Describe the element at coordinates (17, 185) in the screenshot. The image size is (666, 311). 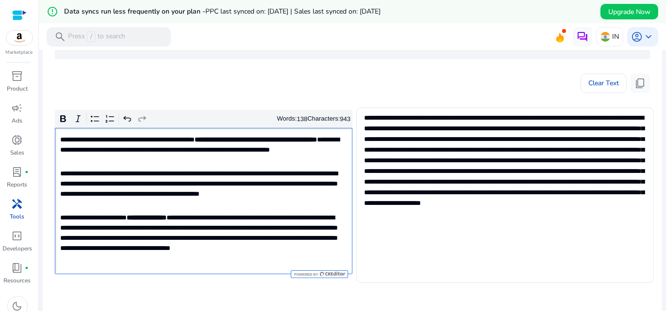
I see `p: Reports` at that location.